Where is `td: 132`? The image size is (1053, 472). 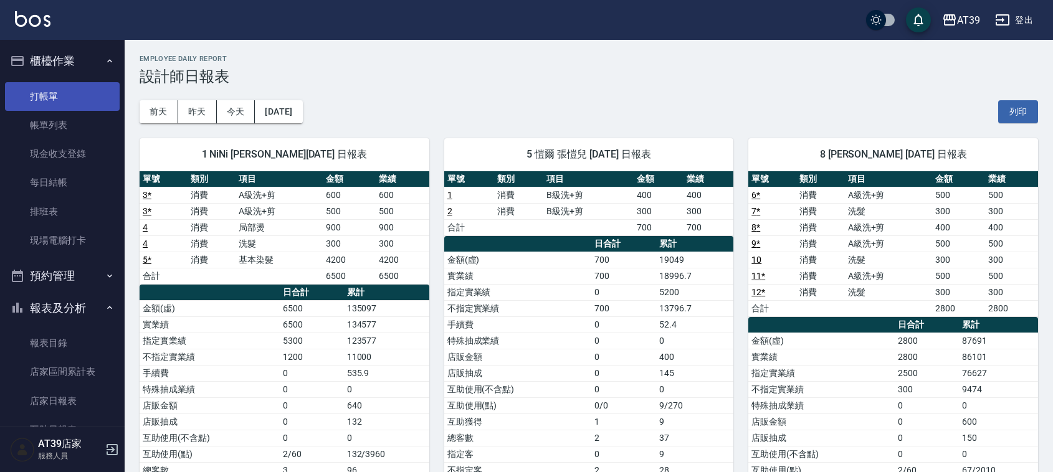
td: 132 is located at coordinates (386, 422).